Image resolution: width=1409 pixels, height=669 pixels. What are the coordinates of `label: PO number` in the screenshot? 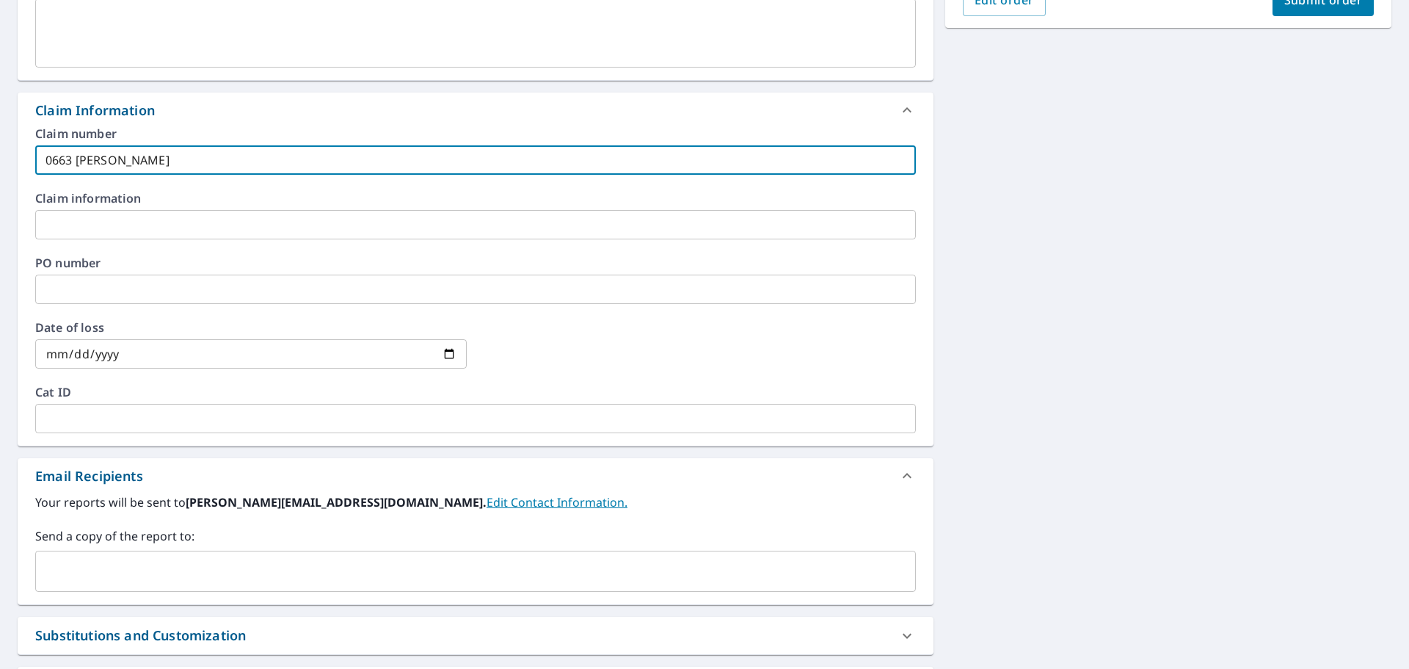 It's located at (476, 263).